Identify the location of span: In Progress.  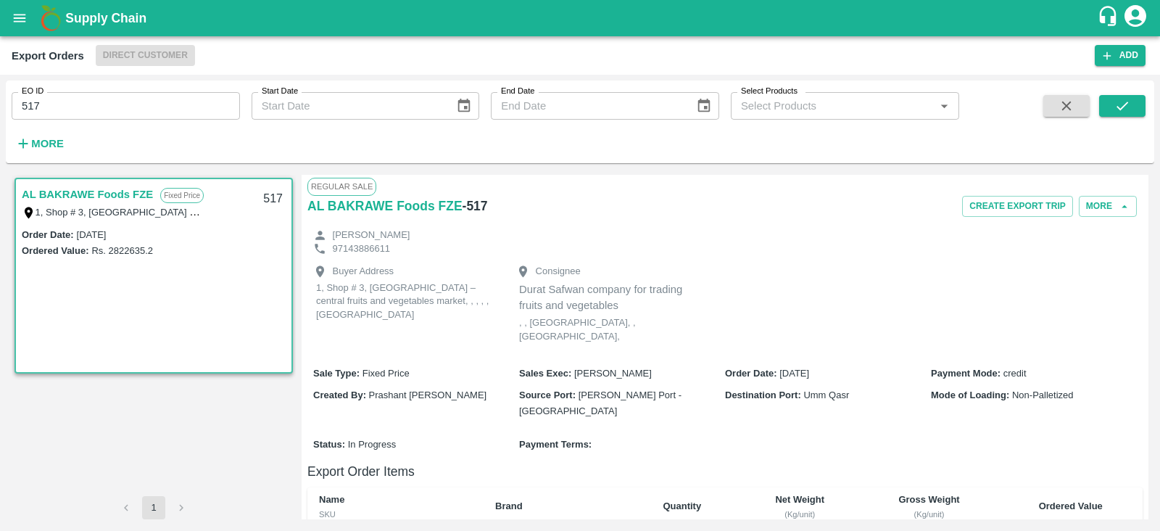
(372, 444).